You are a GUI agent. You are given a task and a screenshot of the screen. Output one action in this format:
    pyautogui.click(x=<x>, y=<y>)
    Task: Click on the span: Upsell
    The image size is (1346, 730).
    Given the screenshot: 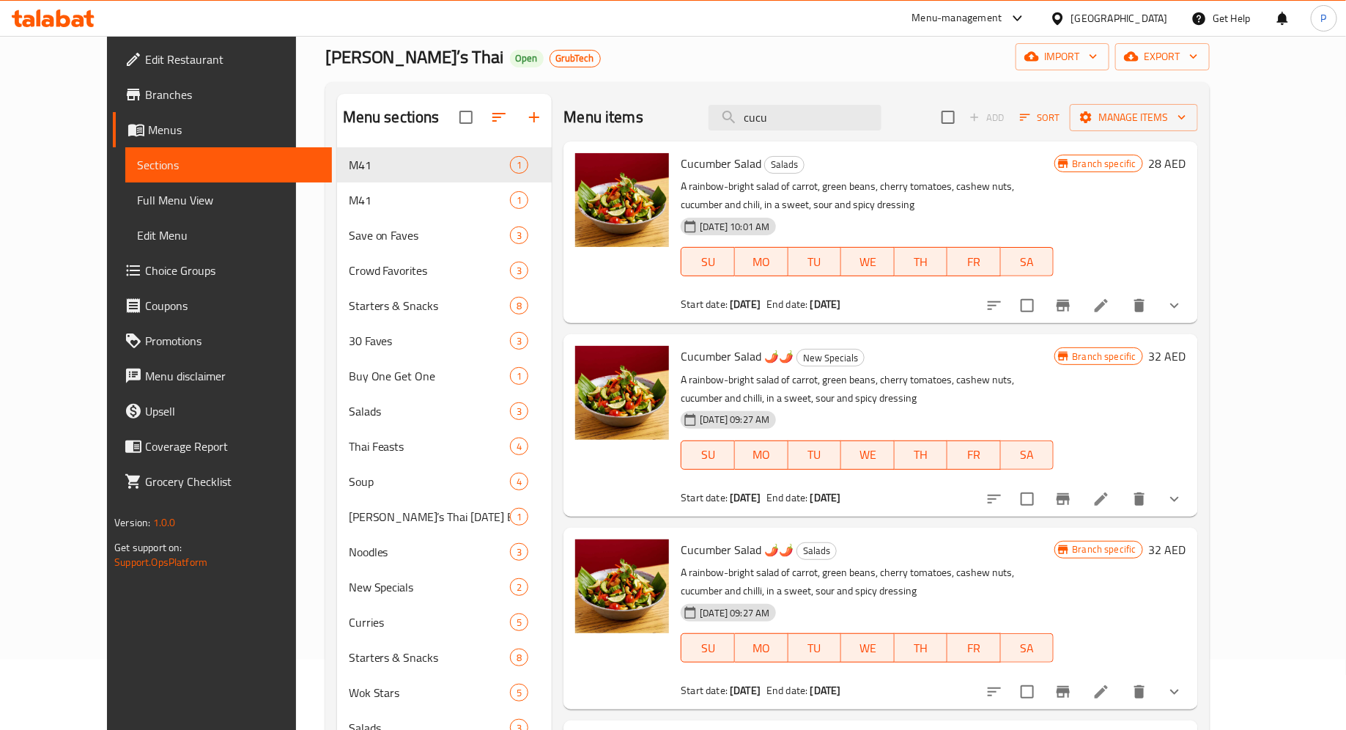 What is the action you would take?
    pyautogui.click(x=232, y=411)
    